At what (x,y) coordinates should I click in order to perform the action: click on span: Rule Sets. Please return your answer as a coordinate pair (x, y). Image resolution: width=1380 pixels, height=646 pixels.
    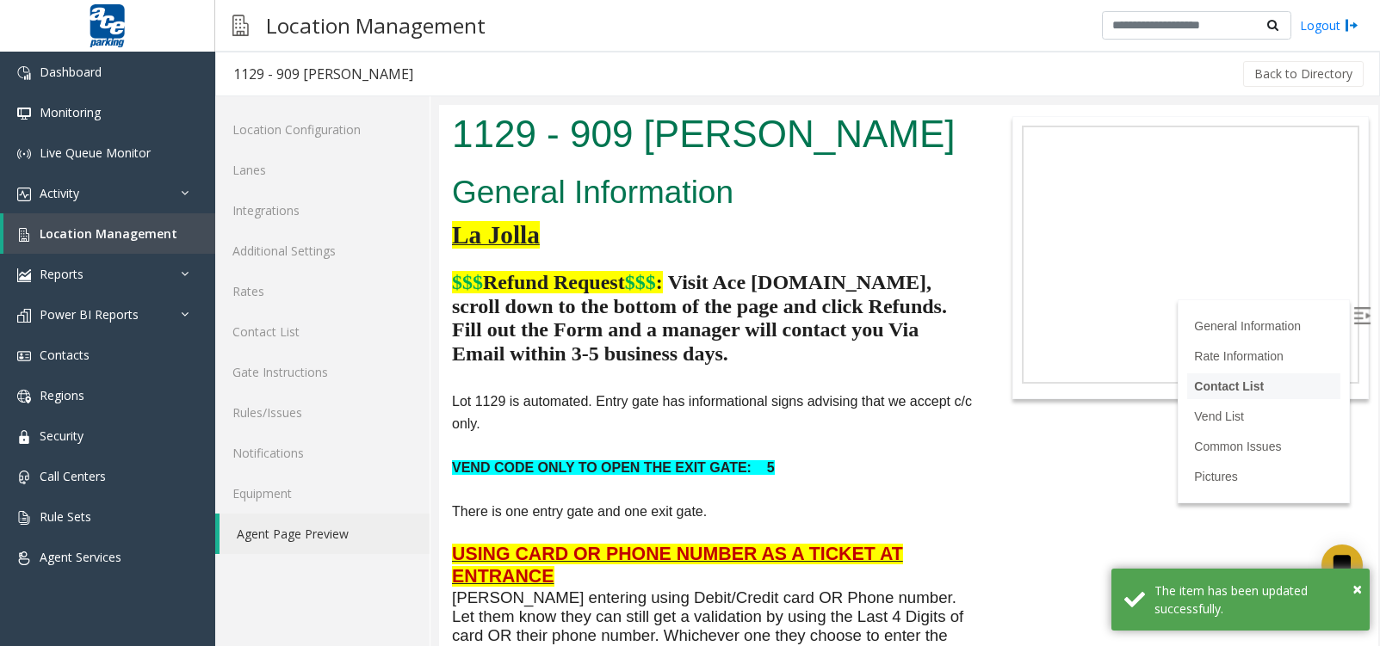
    Looking at the image, I should click on (65, 516).